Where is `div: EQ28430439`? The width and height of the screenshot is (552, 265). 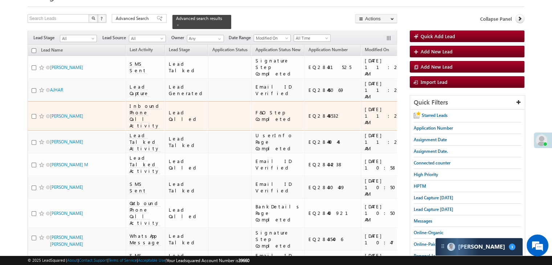
div: EQ28430439 is located at coordinates (333, 187).